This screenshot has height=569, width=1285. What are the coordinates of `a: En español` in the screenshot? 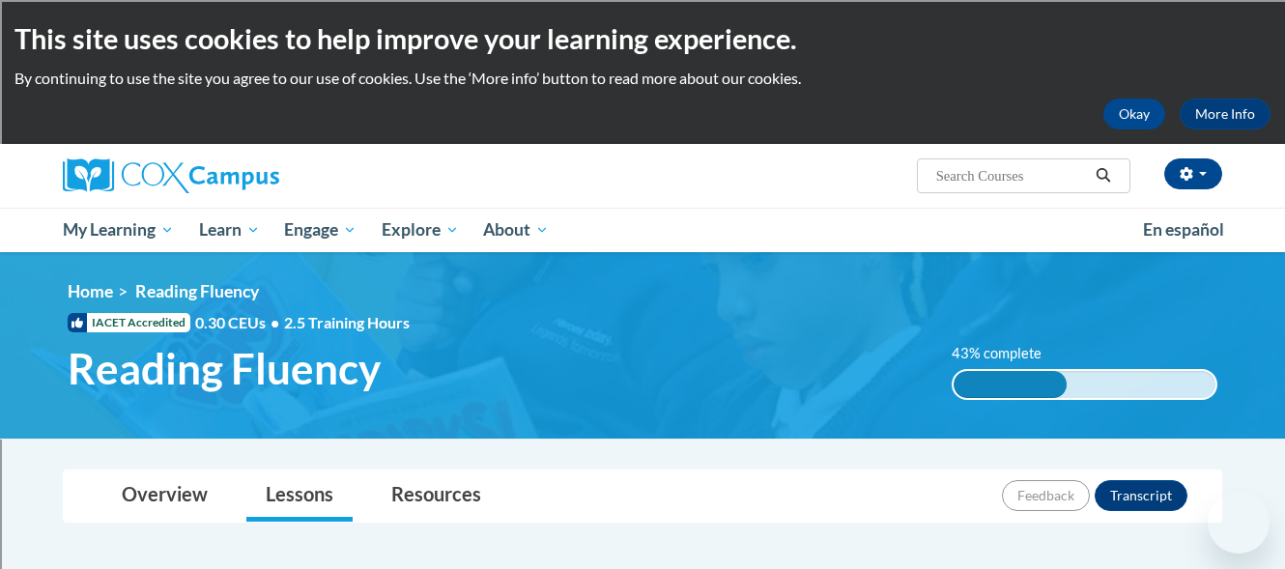 It's located at (1184, 230).